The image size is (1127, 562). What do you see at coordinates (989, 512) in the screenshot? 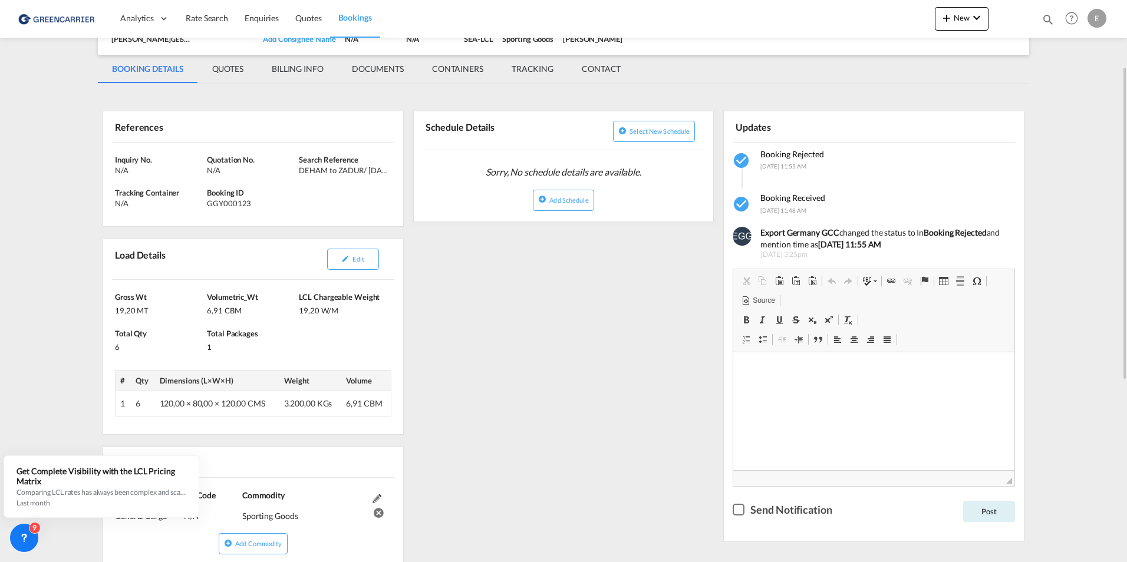
I see `button: Post` at bounding box center [989, 512].